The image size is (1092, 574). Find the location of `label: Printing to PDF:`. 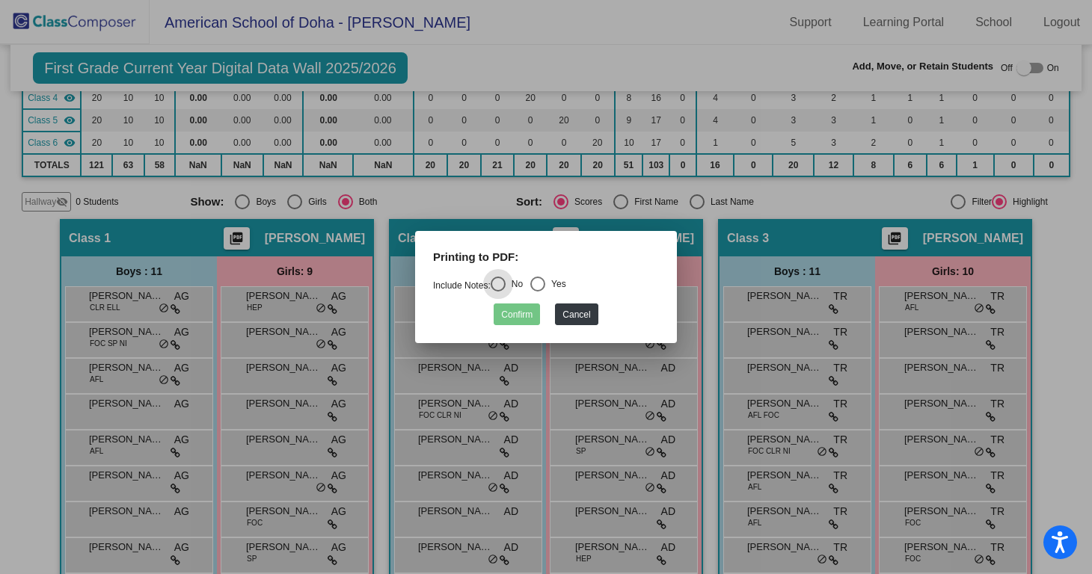

label: Printing to PDF: is located at coordinates (476, 257).